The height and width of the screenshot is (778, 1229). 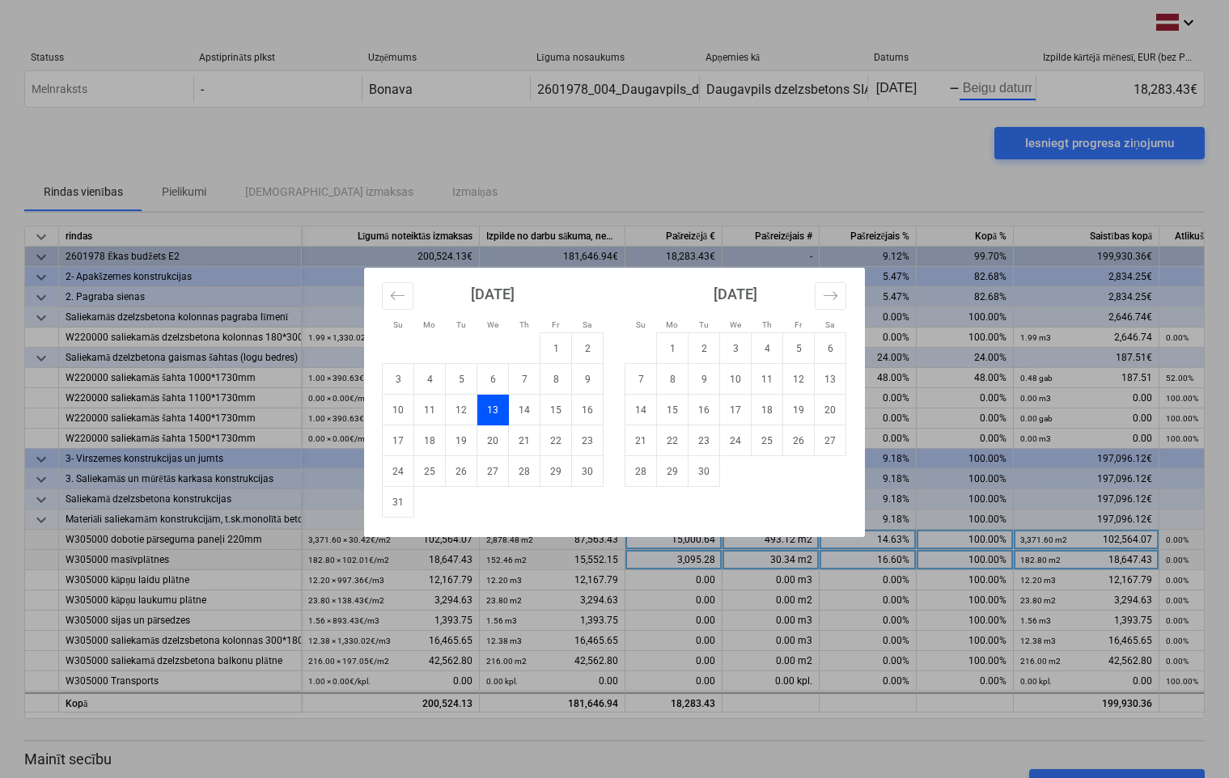 What do you see at coordinates (672, 410) in the screenshot?
I see `td: Choose Monday, September 15, 2025 as your check-out date. It's available.` at bounding box center [672, 410].